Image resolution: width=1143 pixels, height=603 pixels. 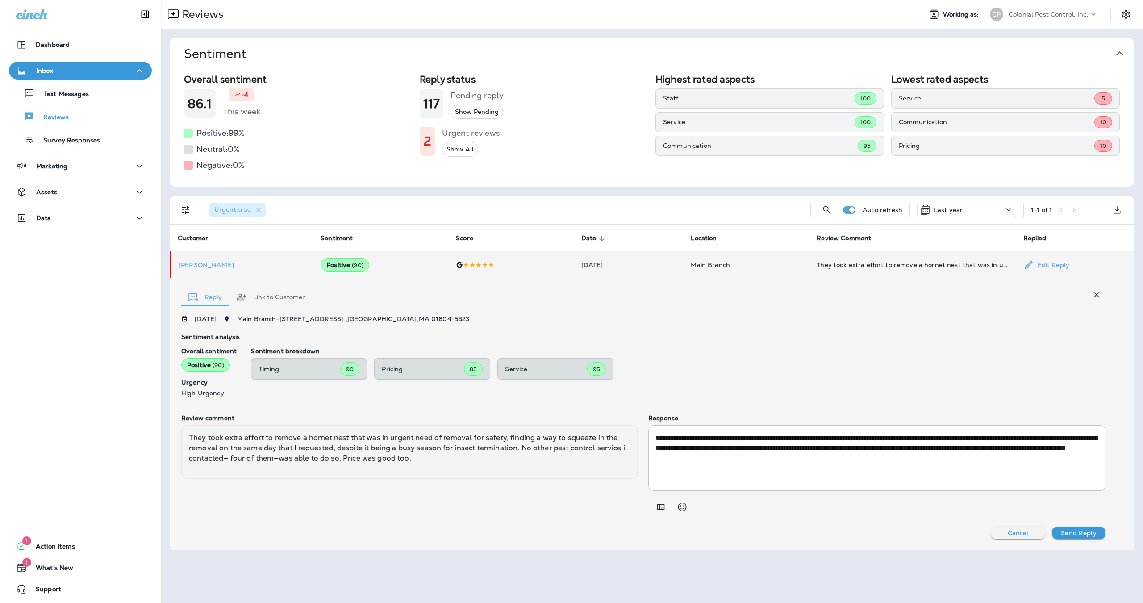 What do you see at coordinates (51, 548) in the screenshot?
I see `span: Action Items` at bounding box center [51, 548].